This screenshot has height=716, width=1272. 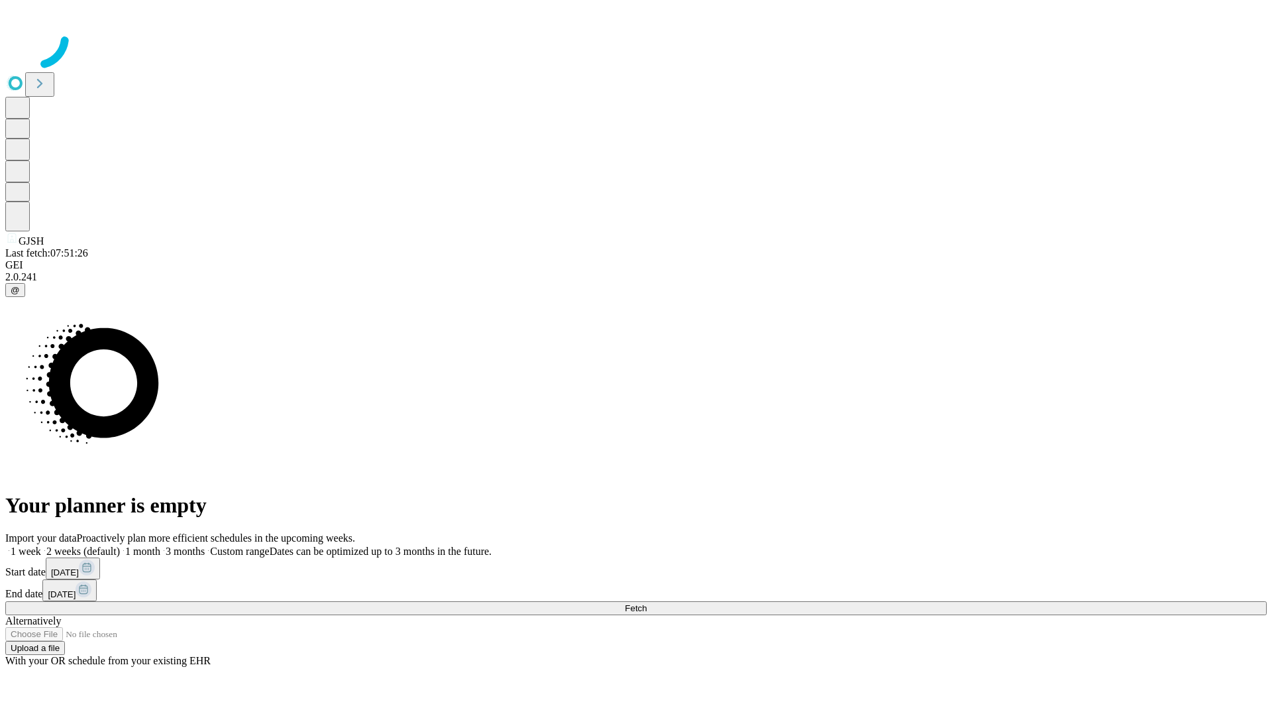 What do you see at coordinates (636, 277) in the screenshot?
I see `div: 2.0.241` at bounding box center [636, 277].